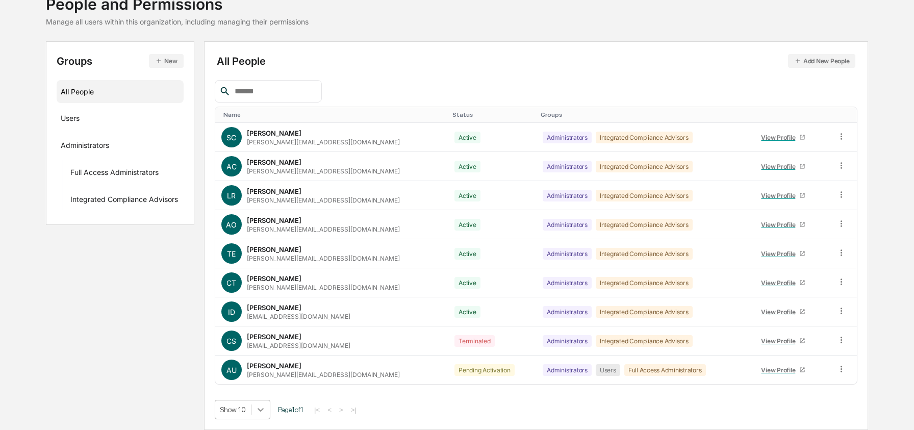 The image size is (914, 430). What do you see at coordinates (485, 370) in the screenshot?
I see `div: Pending Activation` at bounding box center [485, 370].